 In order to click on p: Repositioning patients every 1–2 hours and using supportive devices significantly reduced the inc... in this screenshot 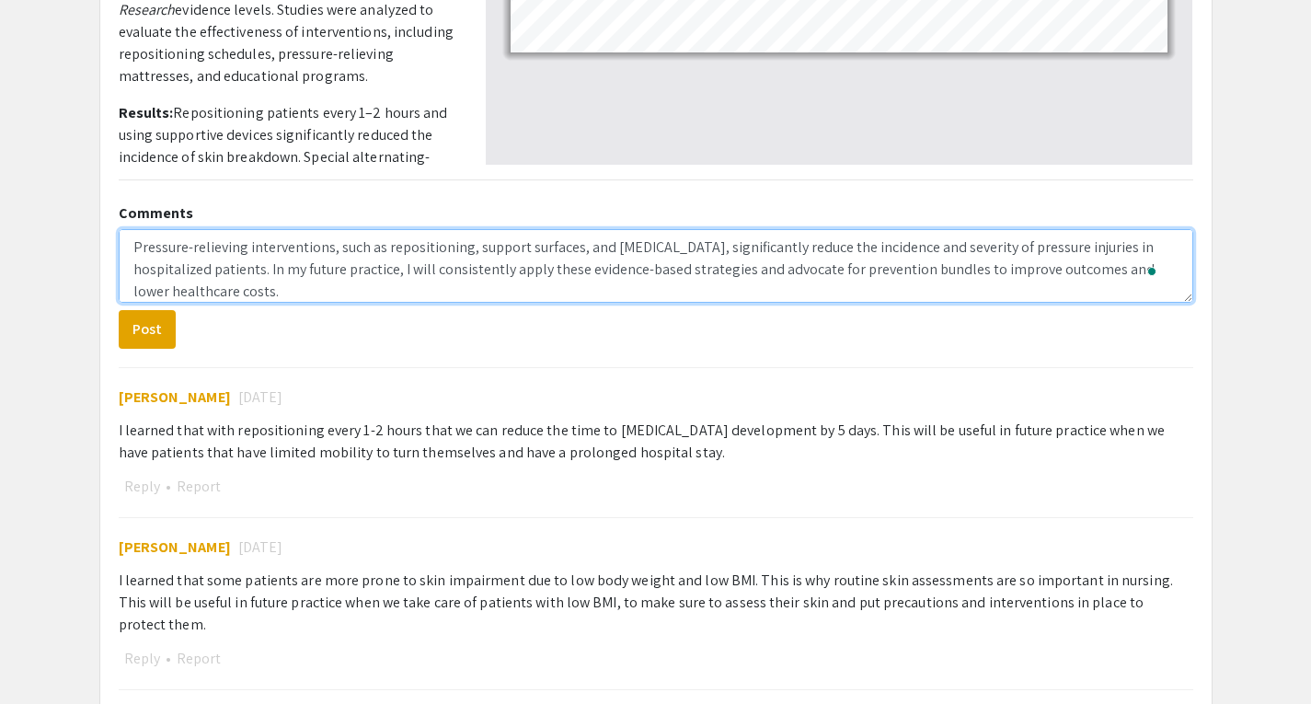, I will do `click(288, 235)`.